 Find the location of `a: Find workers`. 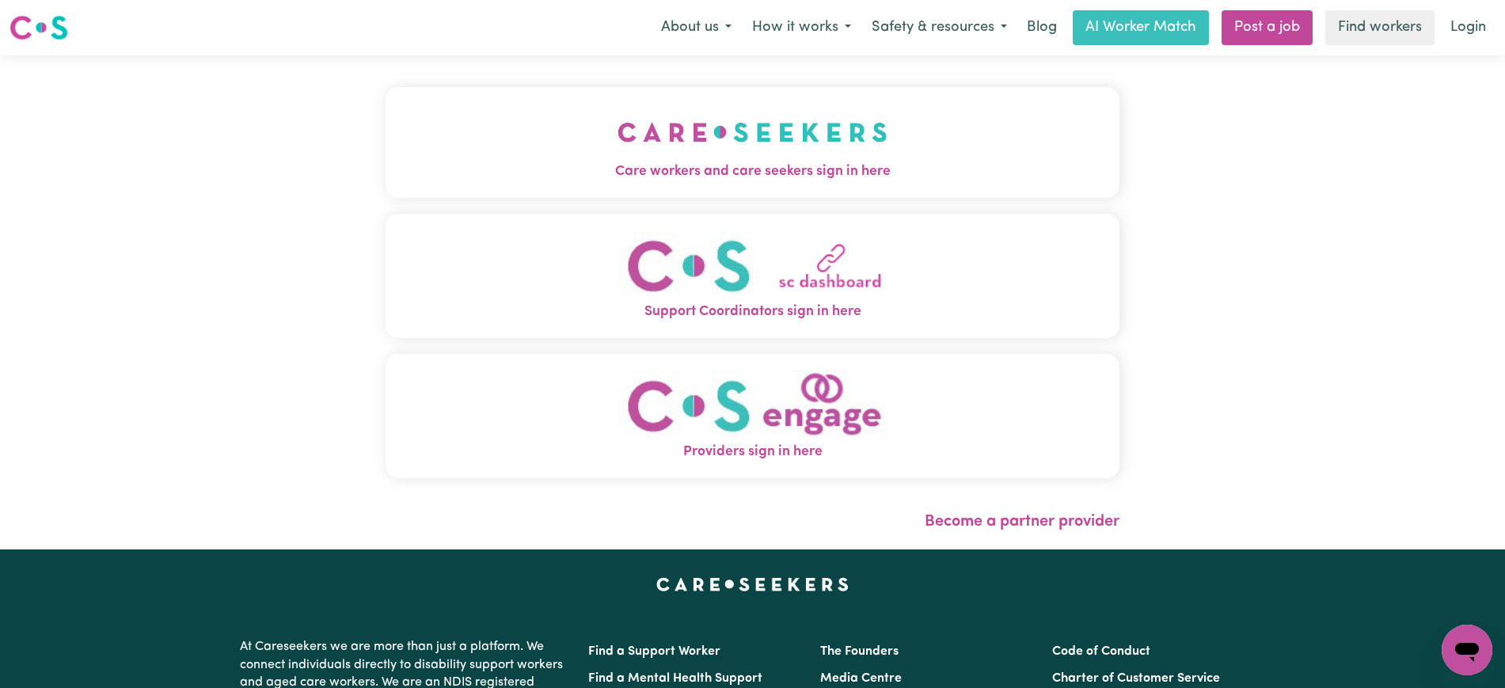

a: Find workers is located at coordinates (1380, 28).